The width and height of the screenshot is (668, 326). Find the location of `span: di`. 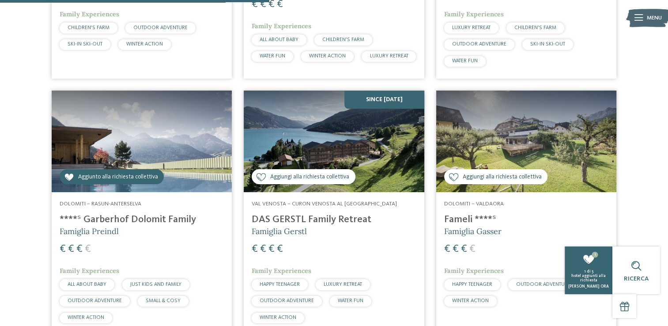

span: di is located at coordinates (588, 271).